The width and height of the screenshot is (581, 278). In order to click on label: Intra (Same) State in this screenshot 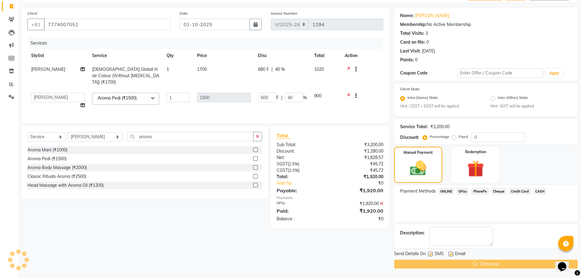, I will do `click(423, 99)`.